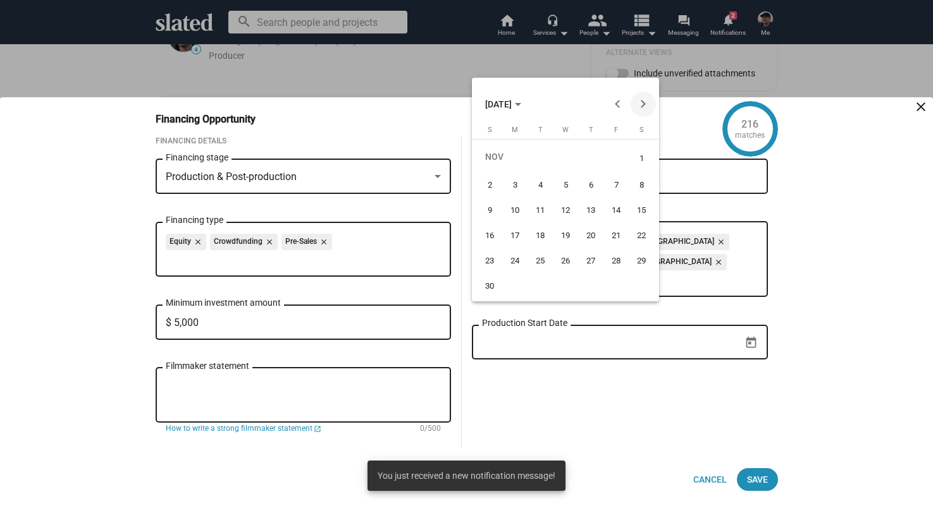  Describe the element at coordinates (616, 130) in the screenshot. I see `span: F` at that location.